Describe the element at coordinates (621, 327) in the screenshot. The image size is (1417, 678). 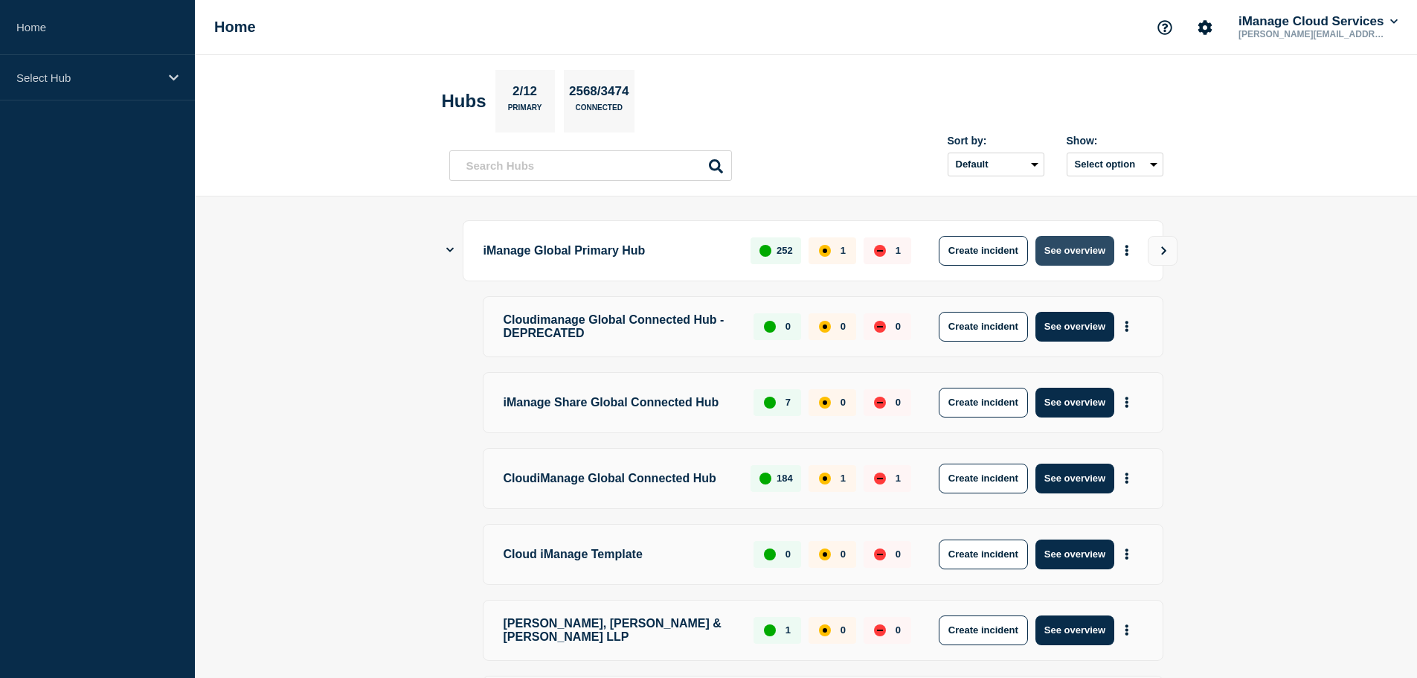
I see `p: Cloudimanage Global Connected Hub - DEPRECATED` at that location.